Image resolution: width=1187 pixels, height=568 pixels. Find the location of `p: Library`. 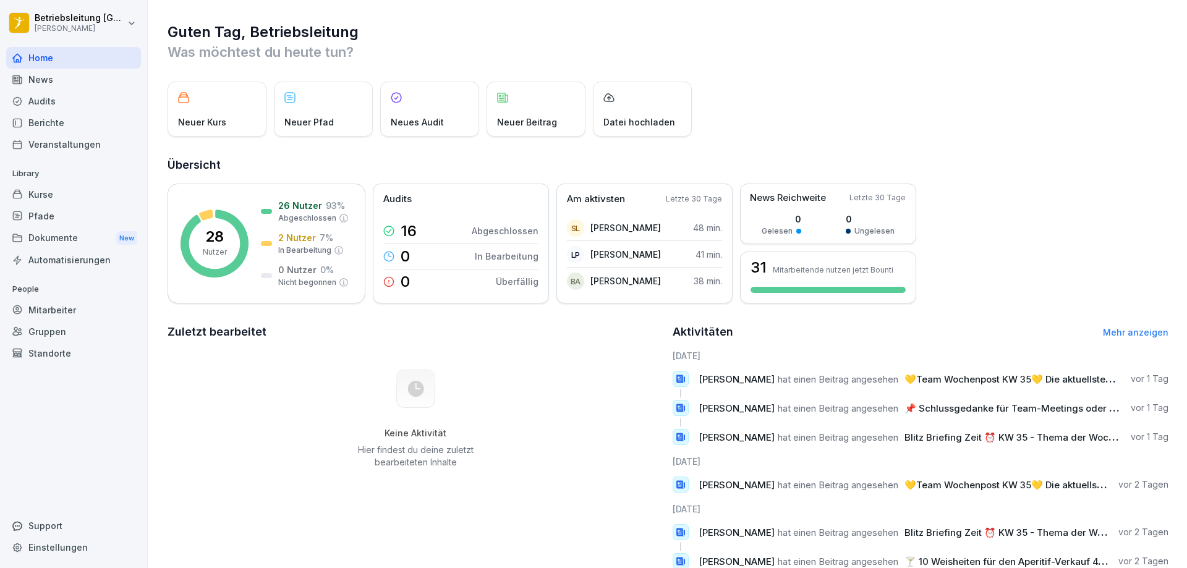

p: Library is located at coordinates (74, 174).